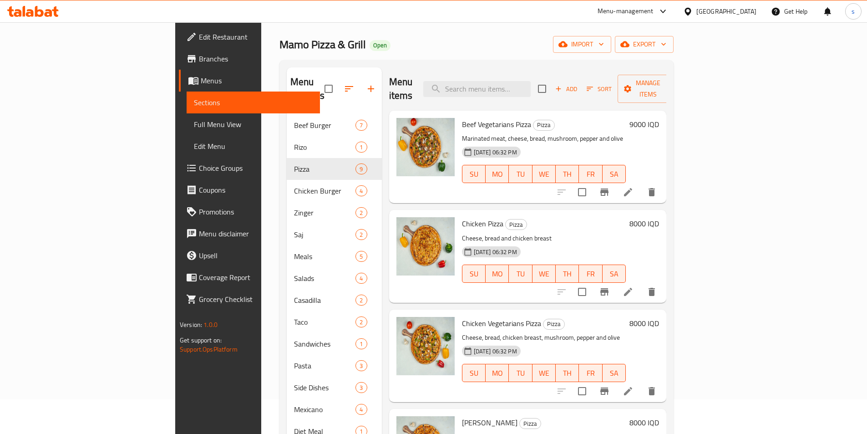 The image size is (867, 434). I want to click on span: s, so click(853, 11).